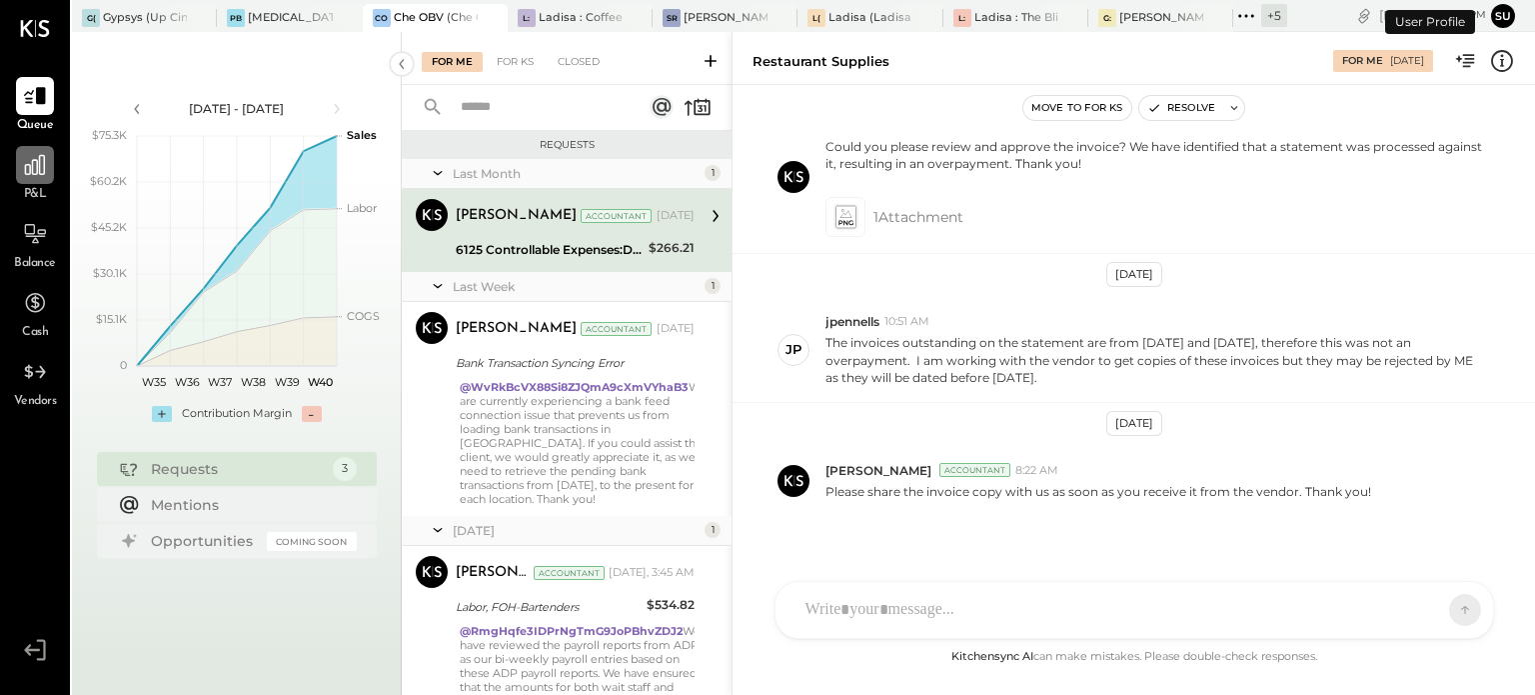 This screenshot has width=1535, height=695. What do you see at coordinates (319, 382) in the screenshot?
I see `text: W40` at bounding box center [319, 382].